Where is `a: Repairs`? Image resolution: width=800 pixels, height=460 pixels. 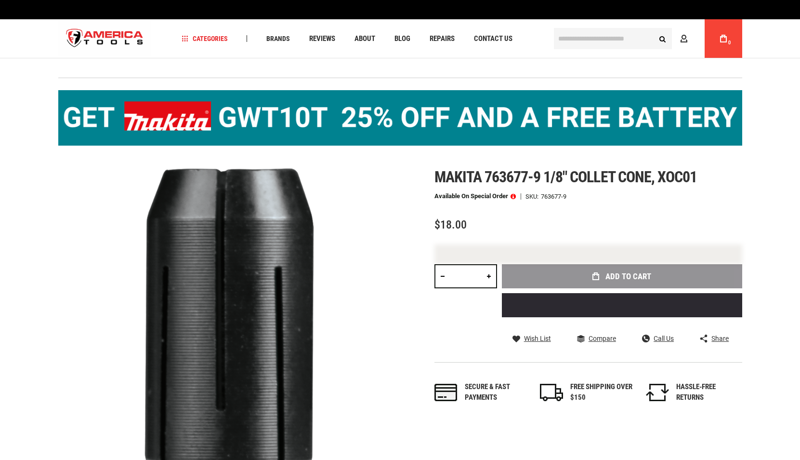 a: Repairs is located at coordinates (442, 39).